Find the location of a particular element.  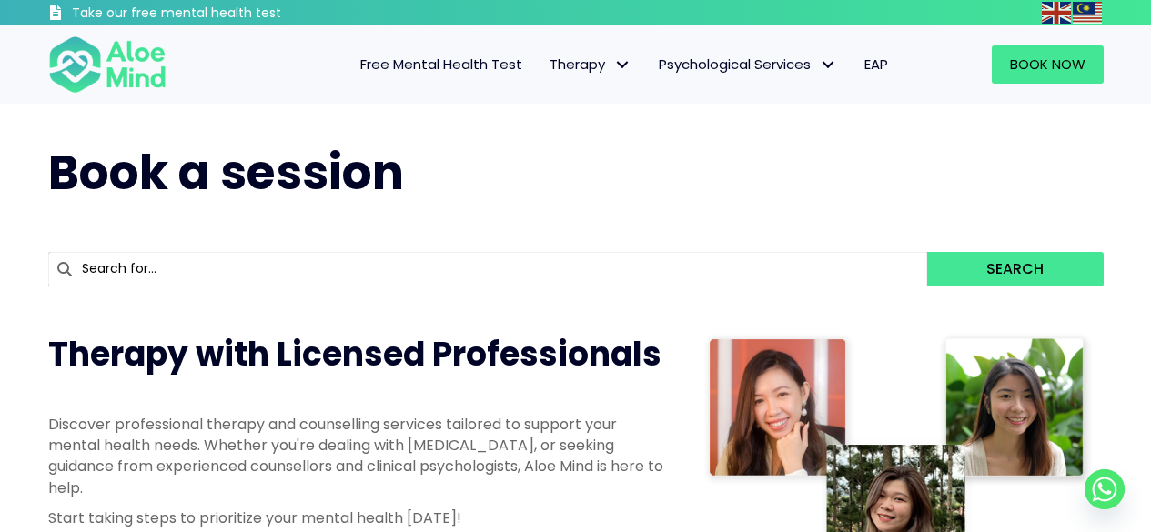

a: Free Mental Health Test is located at coordinates (441, 65).